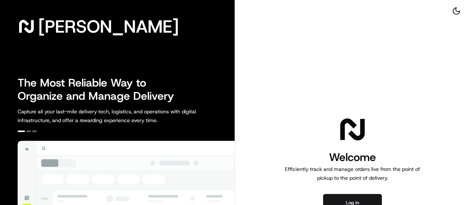 This screenshot has width=470, height=205. I want to click on h2: The Most Reliable Way to Organize and Manage Delivery, so click(100, 90).